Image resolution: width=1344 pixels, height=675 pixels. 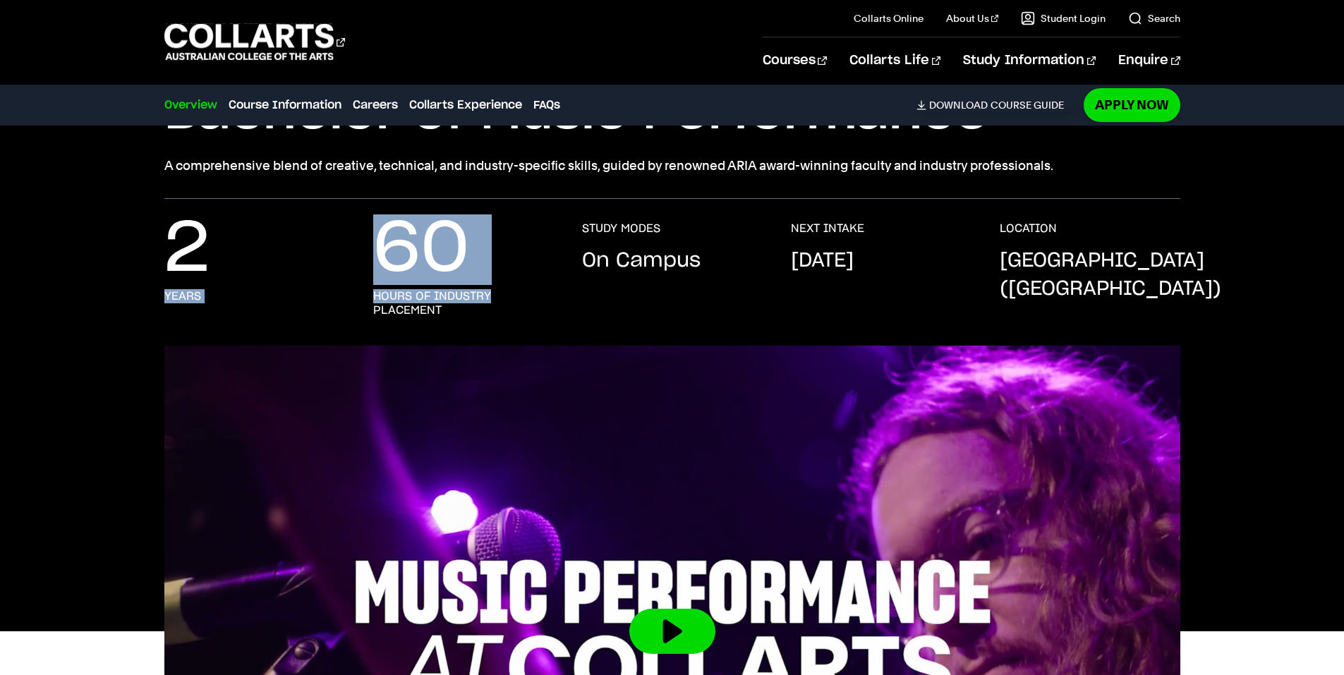 What do you see at coordinates (255, 42) in the screenshot?
I see `div: Go to homepage` at bounding box center [255, 42].